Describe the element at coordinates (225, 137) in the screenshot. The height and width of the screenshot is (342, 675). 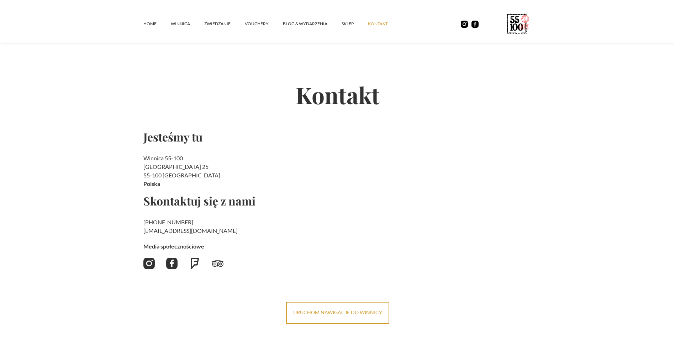
I see `h2: Jesteśmy tu` at that location.